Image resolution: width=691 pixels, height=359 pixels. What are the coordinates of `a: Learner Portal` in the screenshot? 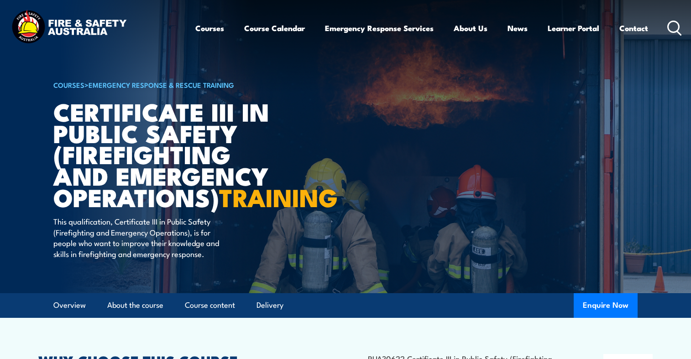 It's located at (574, 28).